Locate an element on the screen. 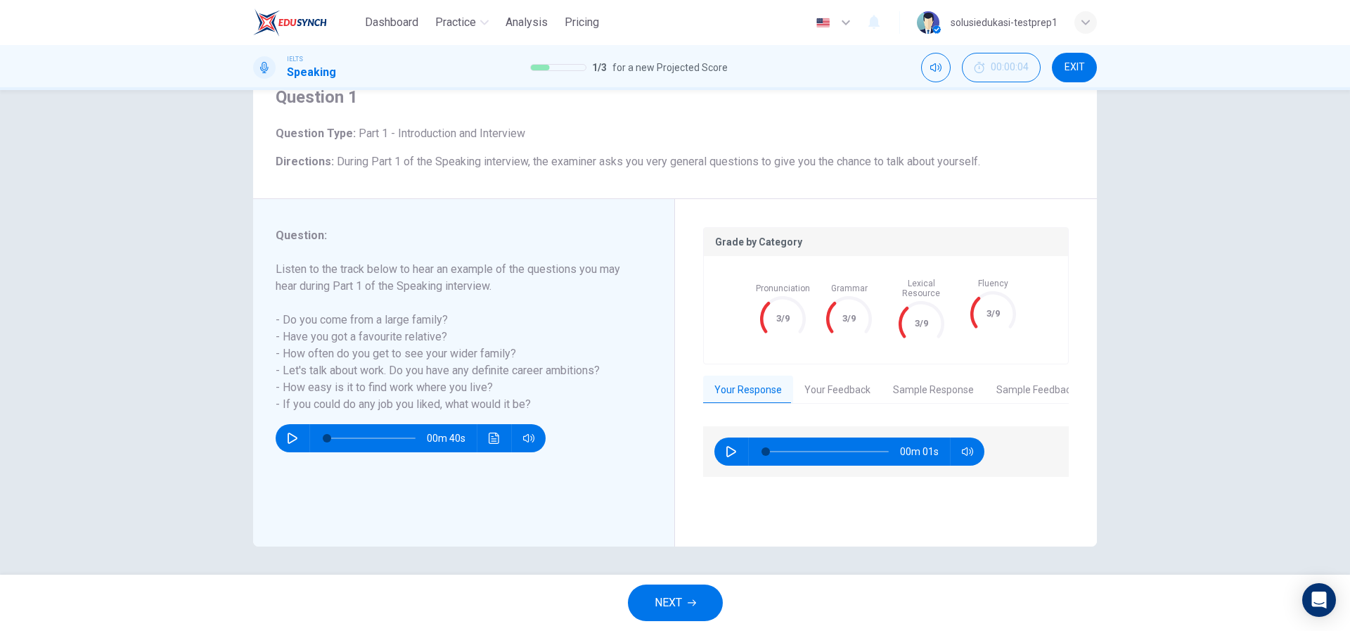 This screenshot has height=631, width=1350. a: Analysis is located at coordinates (527, 23).